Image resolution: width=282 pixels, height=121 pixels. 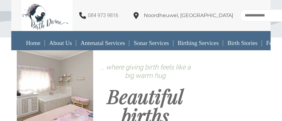 I want to click on span: .. where giving birth feels like a big warm hug, so click(x=146, y=72).